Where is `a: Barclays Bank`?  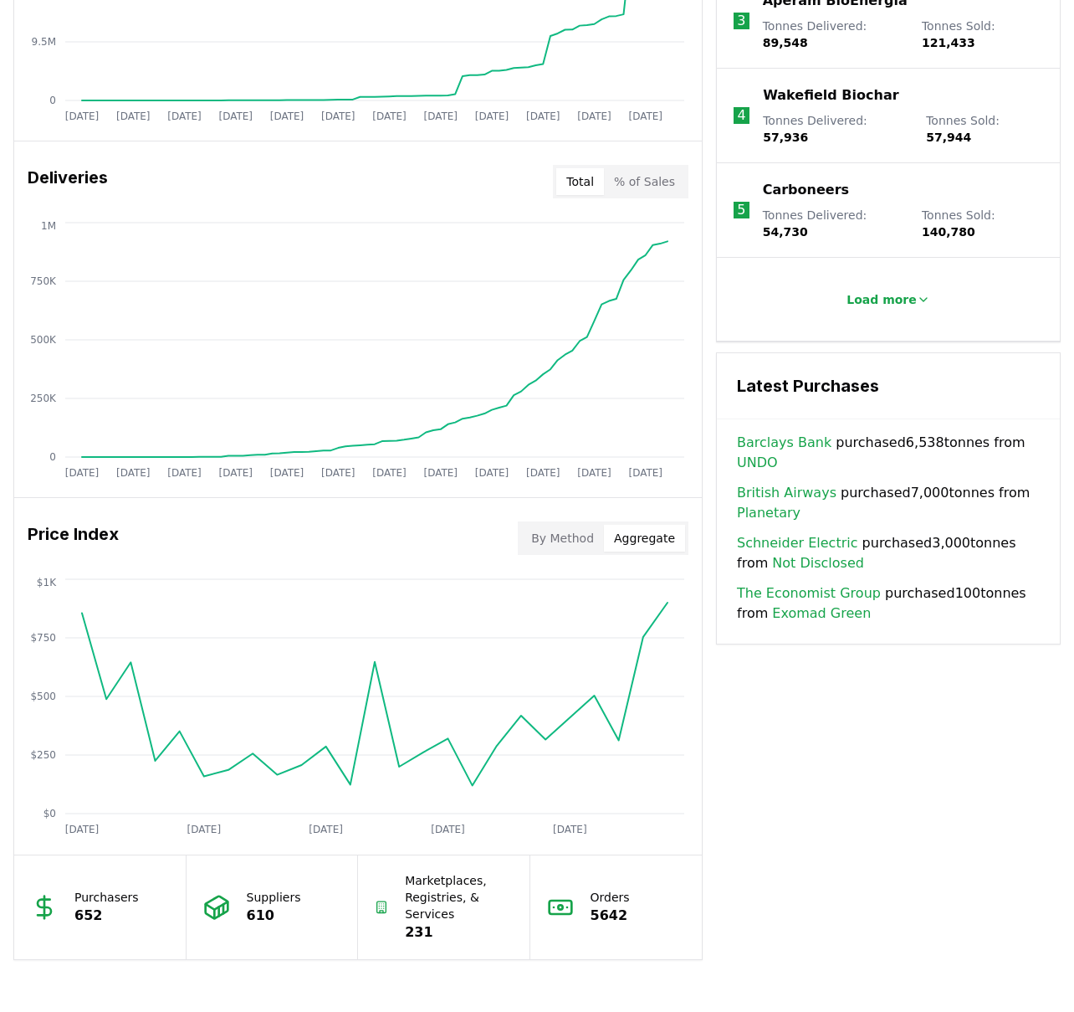 a: Barclays Bank is located at coordinates (784, 443).